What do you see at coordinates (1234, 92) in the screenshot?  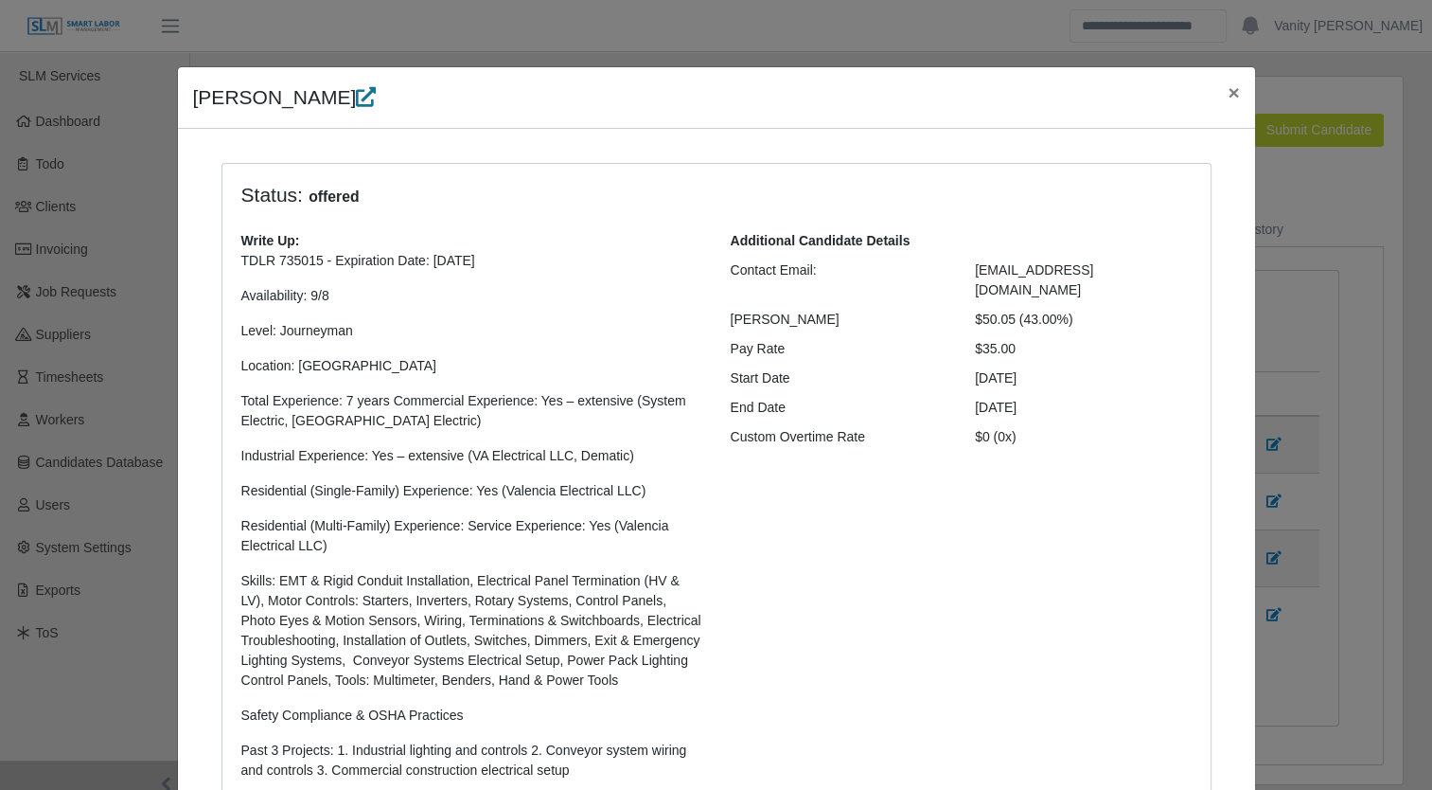 I see `button: Close` at bounding box center [1234, 92].